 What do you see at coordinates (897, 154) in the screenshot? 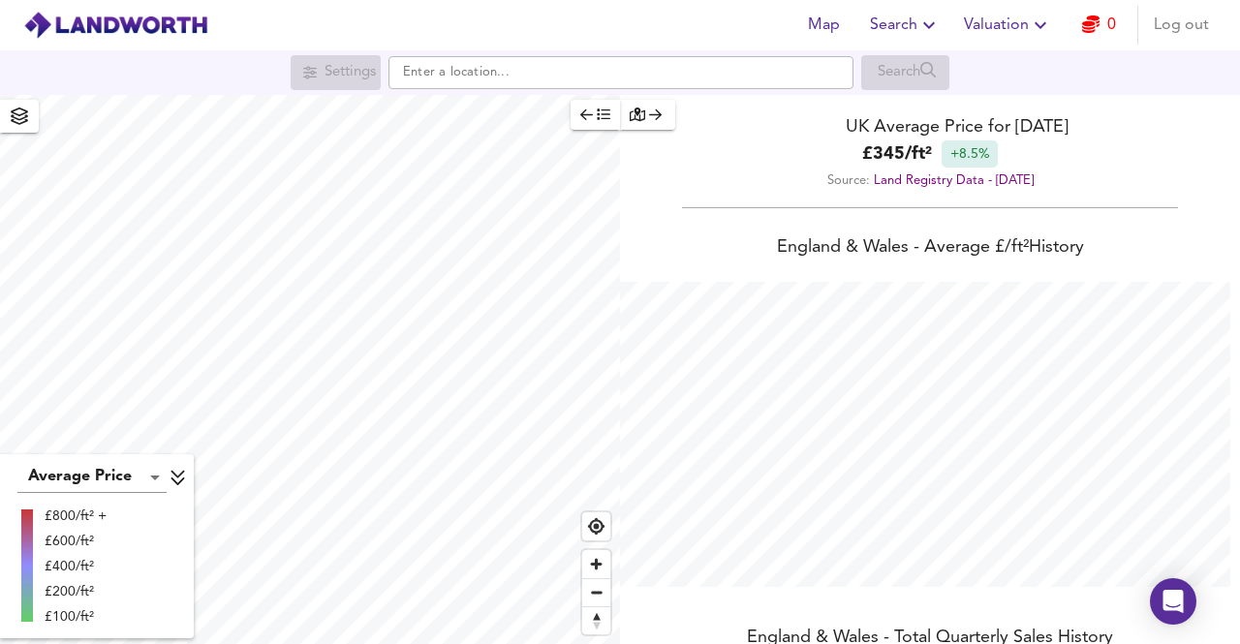
I see `b: £ 345 / ft²` at bounding box center [897, 154].